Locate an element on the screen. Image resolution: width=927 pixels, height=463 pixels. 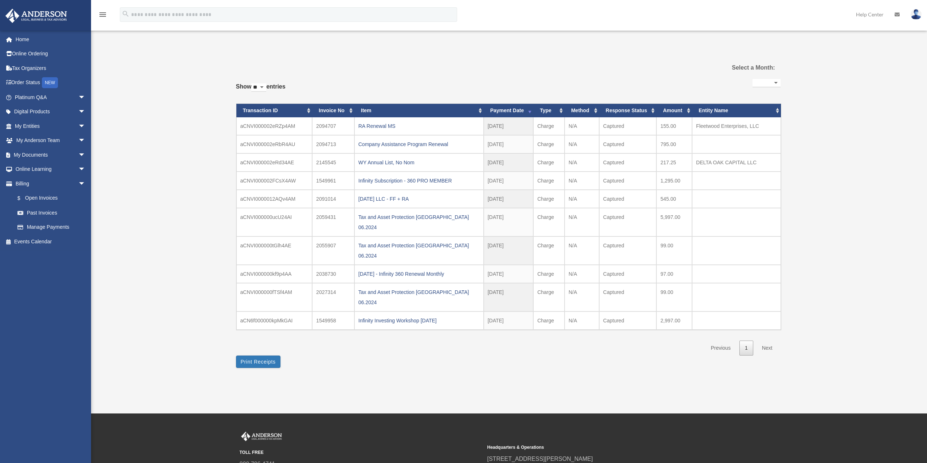
a: $Open Invoices is located at coordinates (53, 198).